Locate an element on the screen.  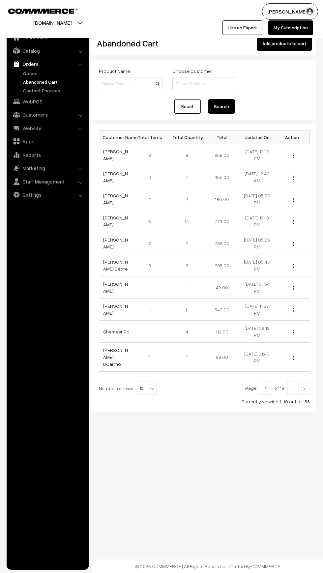
th: Updated On is located at coordinates (257, 137).